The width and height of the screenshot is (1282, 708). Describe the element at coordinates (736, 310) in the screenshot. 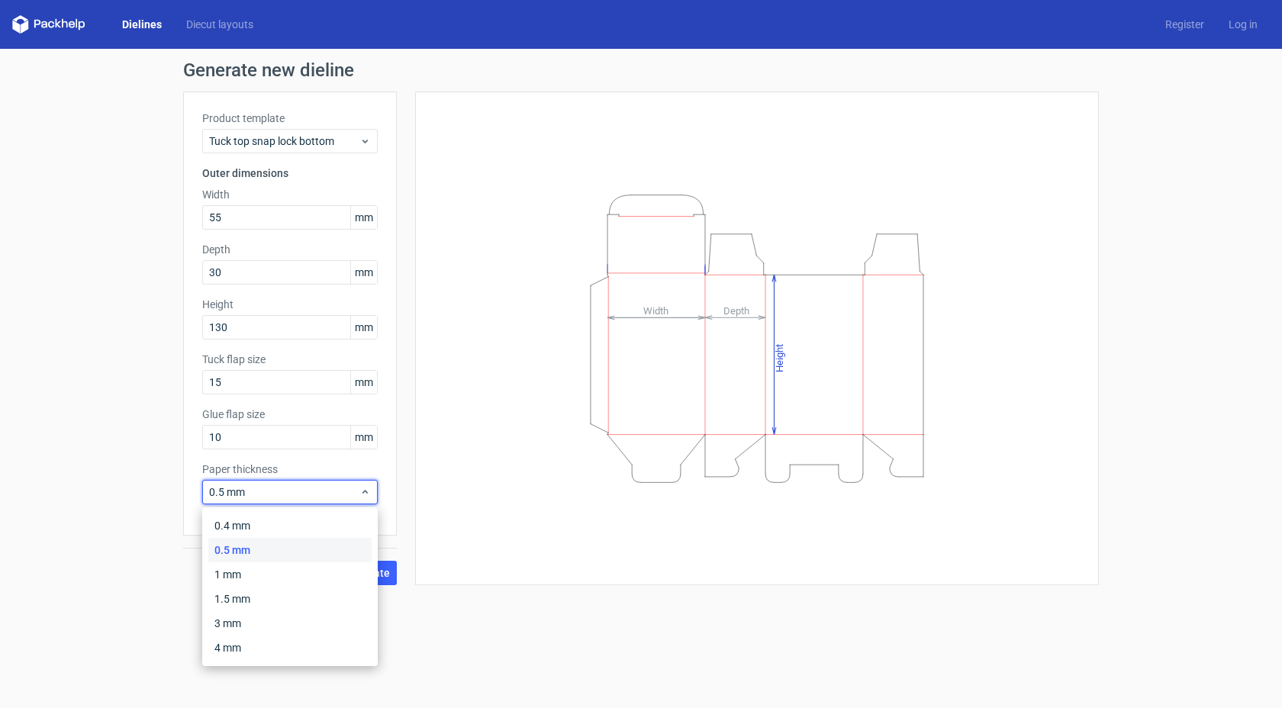

I see `tspan: Depth` at that location.